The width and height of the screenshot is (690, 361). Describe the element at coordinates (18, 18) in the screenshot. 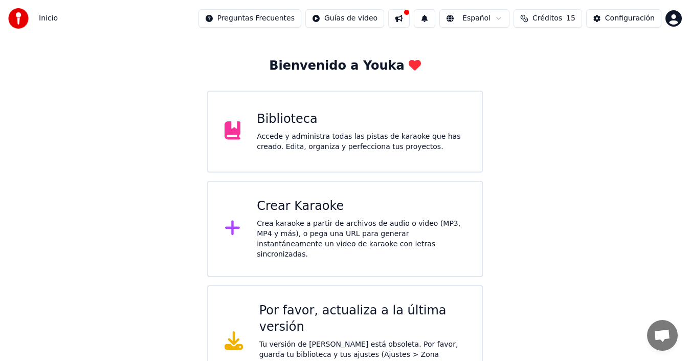

I see `img: youka` at that location.